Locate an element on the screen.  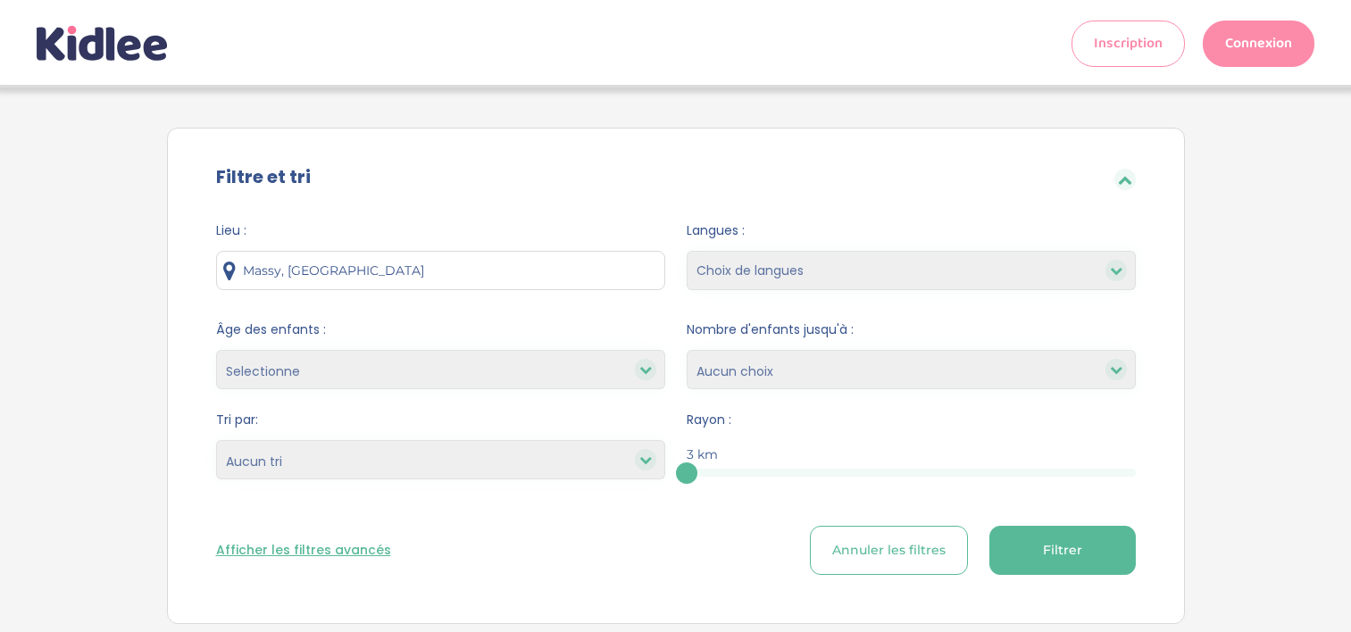
span: Âge des enfants : is located at coordinates (440, 329).